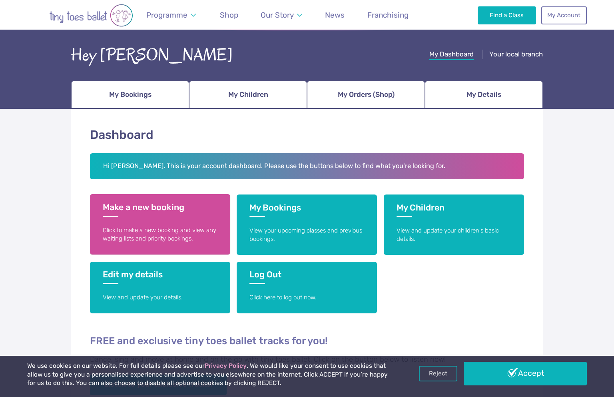 This screenshot has height=397, width=614. What do you see at coordinates (388, 15) in the screenshot?
I see `span: Franchising` at bounding box center [388, 15].